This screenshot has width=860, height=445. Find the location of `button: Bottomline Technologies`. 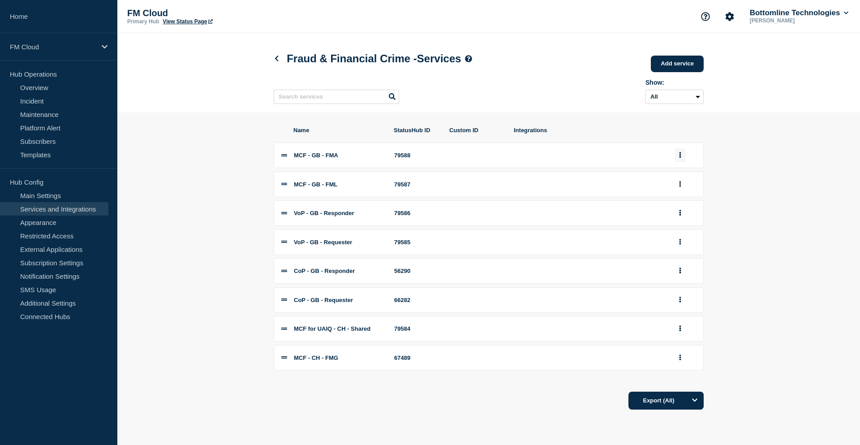

button: Bottomline Technologies is located at coordinates (799, 13).